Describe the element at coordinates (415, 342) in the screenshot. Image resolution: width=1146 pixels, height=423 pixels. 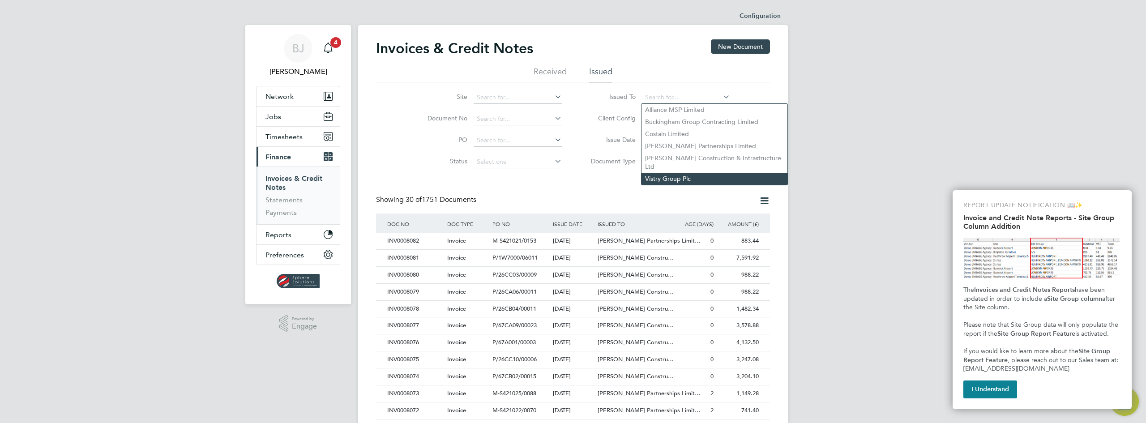
I see `div: INV0008076` at that location.